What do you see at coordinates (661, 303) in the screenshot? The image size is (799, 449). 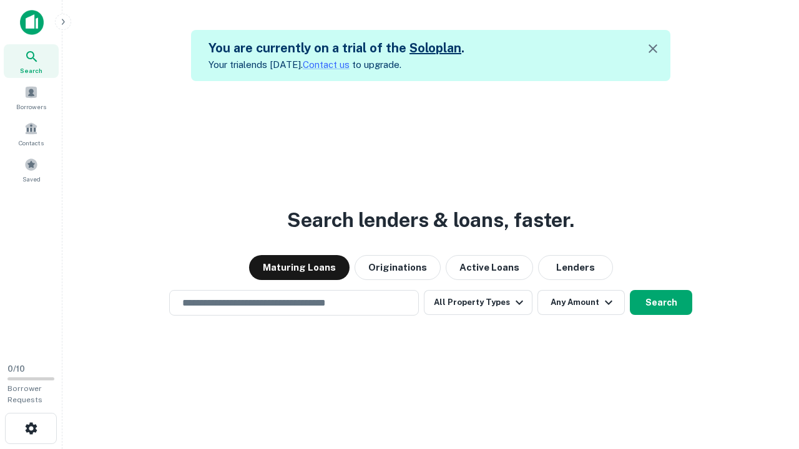 I see `button: Search` at bounding box center [661, 303].